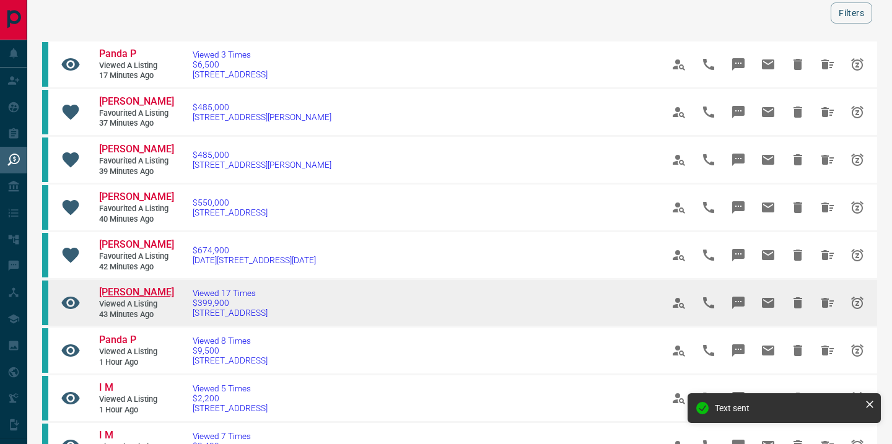  What do you see at coordinates (254, 250) in the screenshot?
I see `span: $674,900` at bounding box center [254, 250].